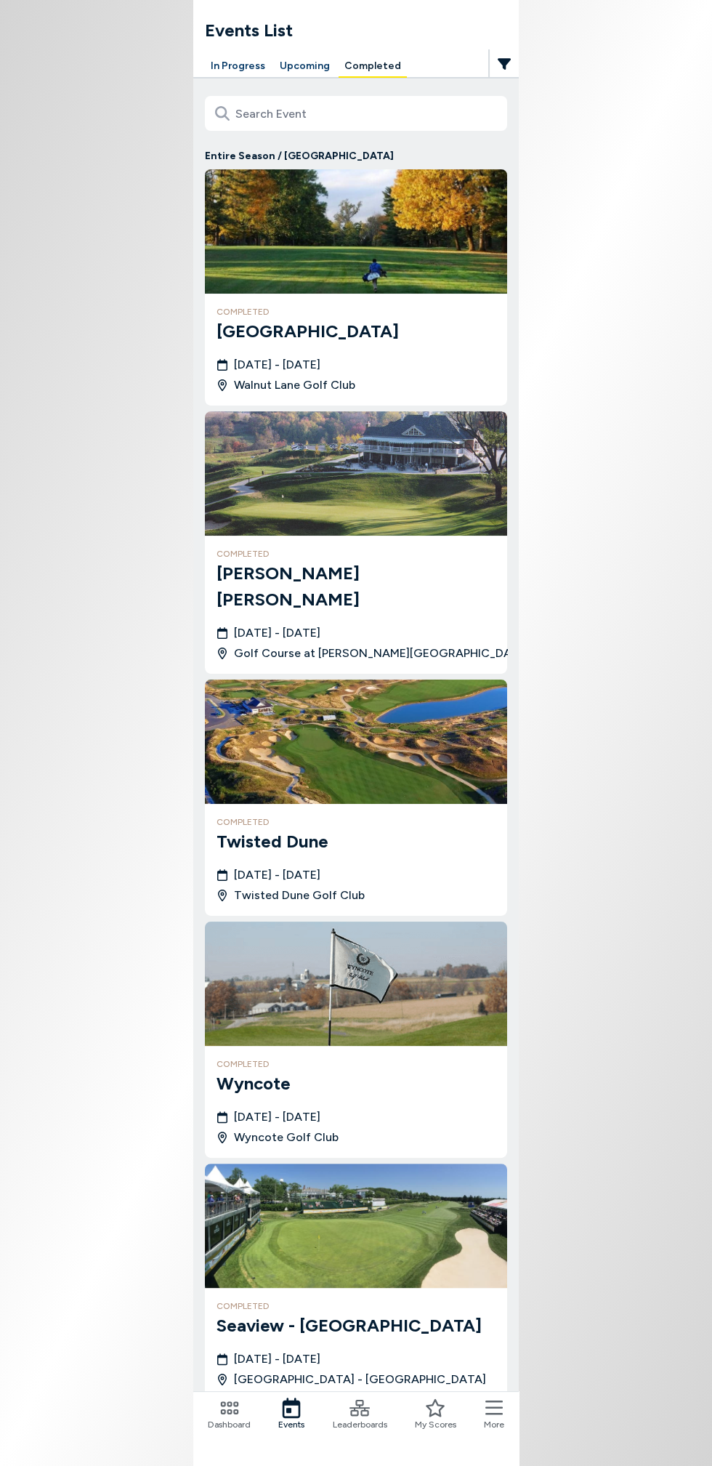 Image resolution: width=712 pixels, height=1466 pixels. Describe the element at coordinates (360, 1415) in the screenshot. I see `a: Leaderboards` at that location.